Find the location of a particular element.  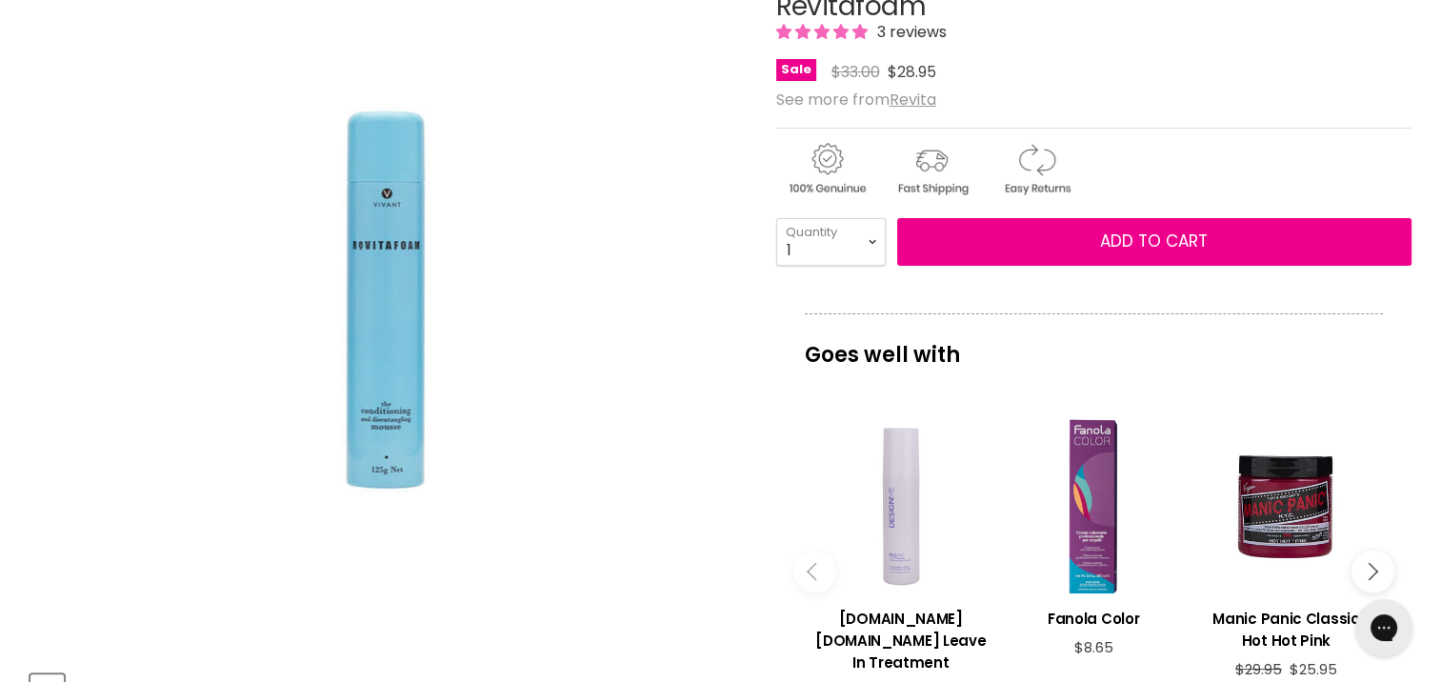

h3: Manic Panic Classic Hot Hot Pink is located at coordinates (1285, 629).